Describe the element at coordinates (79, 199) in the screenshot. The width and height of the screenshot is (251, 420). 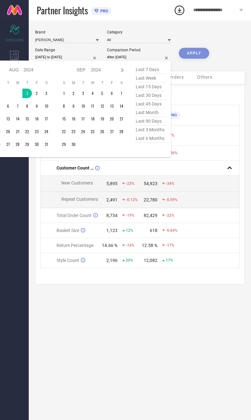
I see `span: Repeat Customers` at that location.